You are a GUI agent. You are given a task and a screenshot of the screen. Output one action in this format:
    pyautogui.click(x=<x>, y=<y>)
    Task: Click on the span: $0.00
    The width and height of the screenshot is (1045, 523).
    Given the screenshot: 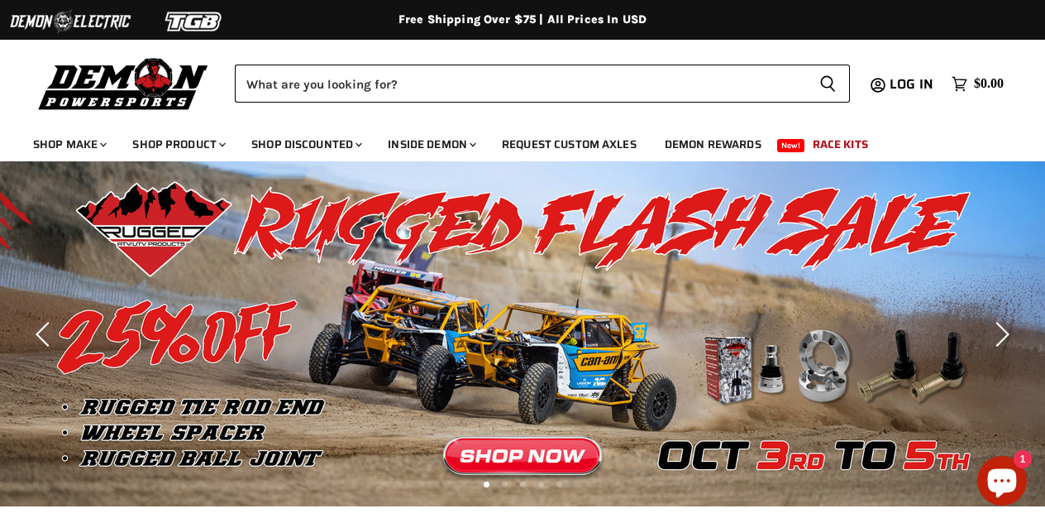 What is the action you would take?
    pyautogui.click(x=989, y=84)
    